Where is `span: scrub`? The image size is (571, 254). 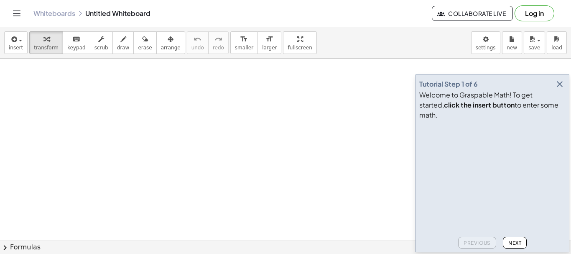
span: scrub is located at coordinates (101, 48).